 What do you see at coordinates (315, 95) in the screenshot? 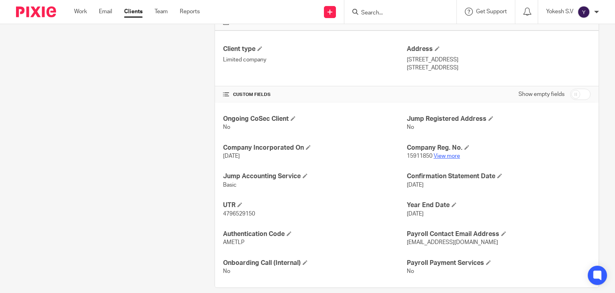
I see `h4: CUSTOM FIELDS` at bounding box center [315, 95].